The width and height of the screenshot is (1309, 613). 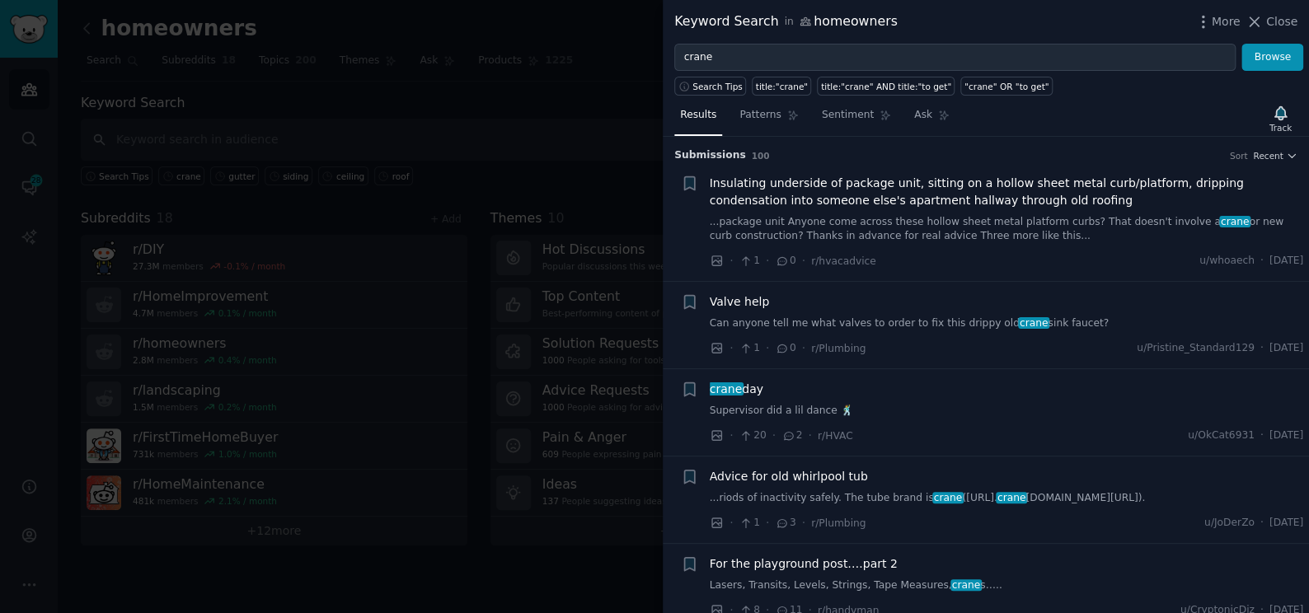 What do you see at coordinates (717, 87) in the screenshot?
I see `span: Search Tips` at bounding box center [717, 87].